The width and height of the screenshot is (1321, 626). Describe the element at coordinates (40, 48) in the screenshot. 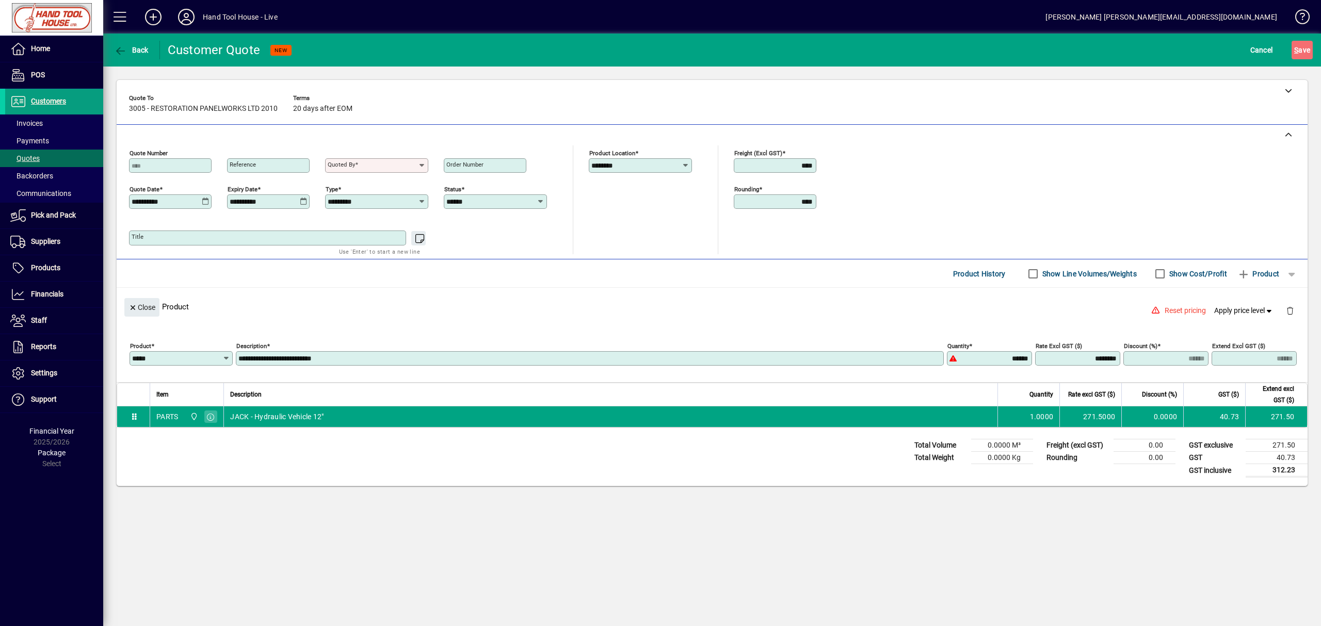

I see `span: Home` at that location.